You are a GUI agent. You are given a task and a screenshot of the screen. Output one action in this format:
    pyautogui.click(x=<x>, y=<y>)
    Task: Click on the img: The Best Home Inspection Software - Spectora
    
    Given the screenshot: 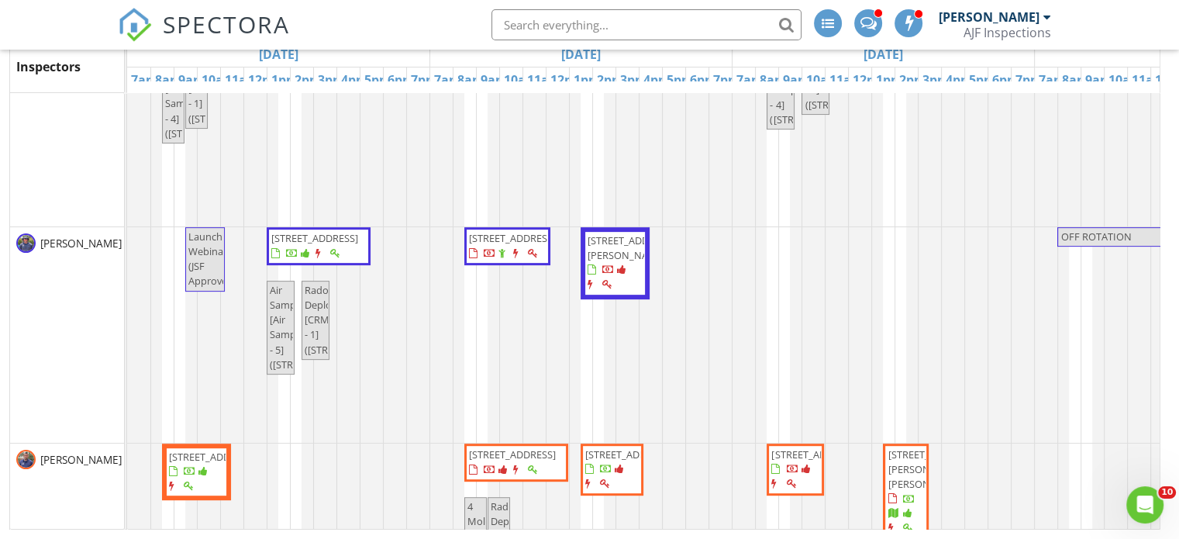 What is the action you would take?
    pyautogui.click(x=135, y=25)
    